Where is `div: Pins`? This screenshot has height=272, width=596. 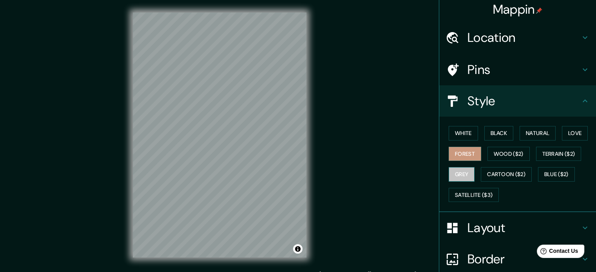 div: Pins is located at coordinates (517, 70).